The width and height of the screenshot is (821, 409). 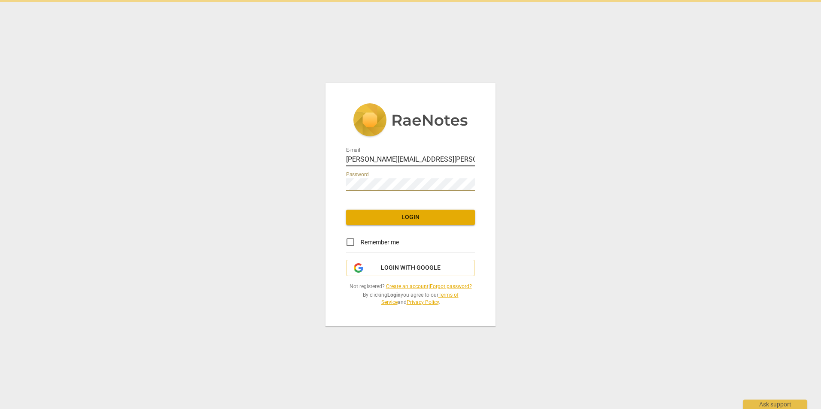 What do you see at coordinates (410, 121) in the screenshot?
I see `img: 5ac2273c67554f335776073100b6d88f.svg` at bounding box center [410, 121].